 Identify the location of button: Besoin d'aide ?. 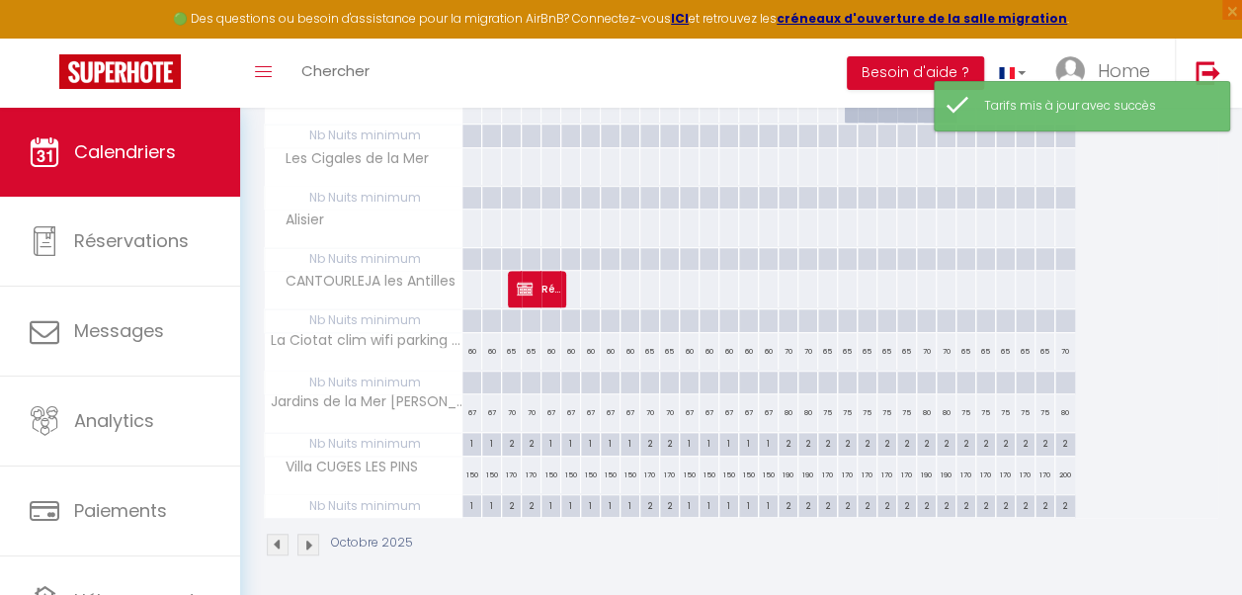
(915, 73).